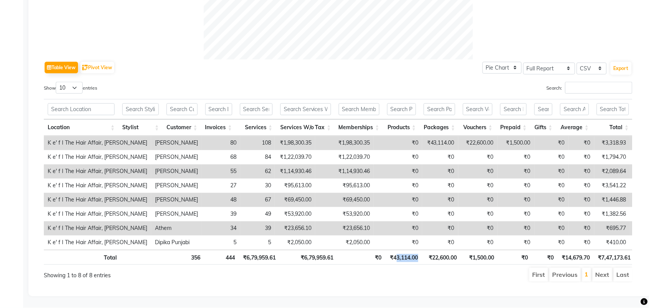  I want to click on td: Dipika Punjabi, so click(176, 242).